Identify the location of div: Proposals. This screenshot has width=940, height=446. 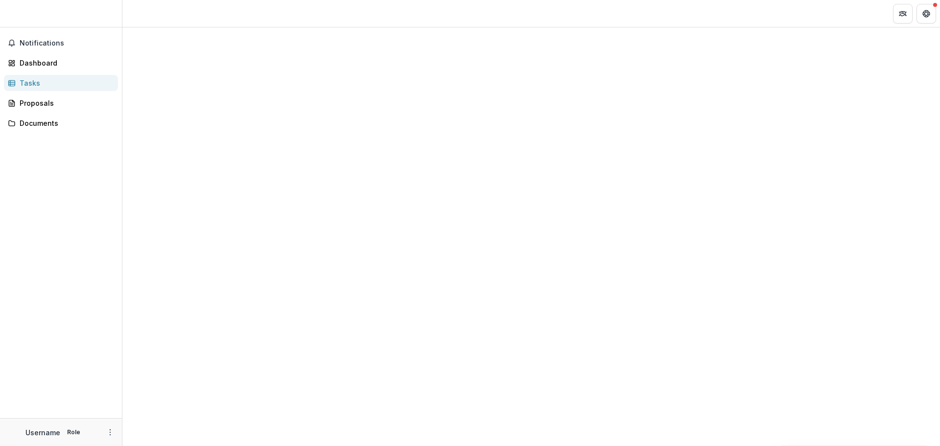
(65, 103).